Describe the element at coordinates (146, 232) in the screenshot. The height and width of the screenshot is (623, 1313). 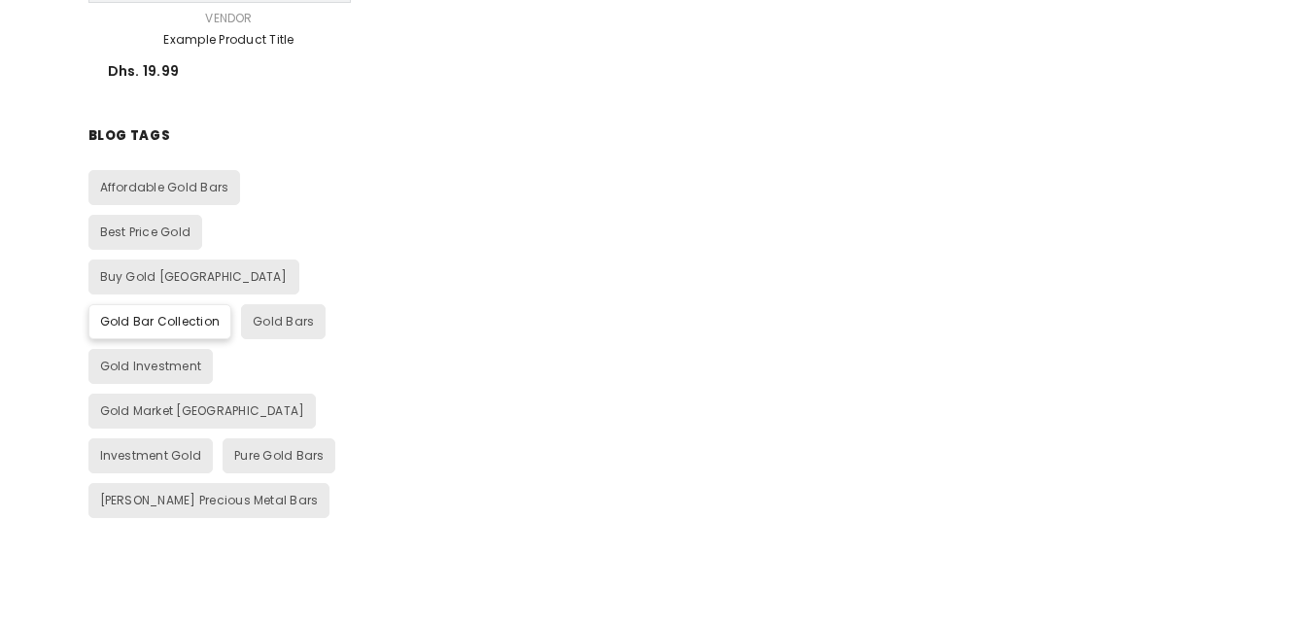
I see `a: Best Price Gold` at that location.